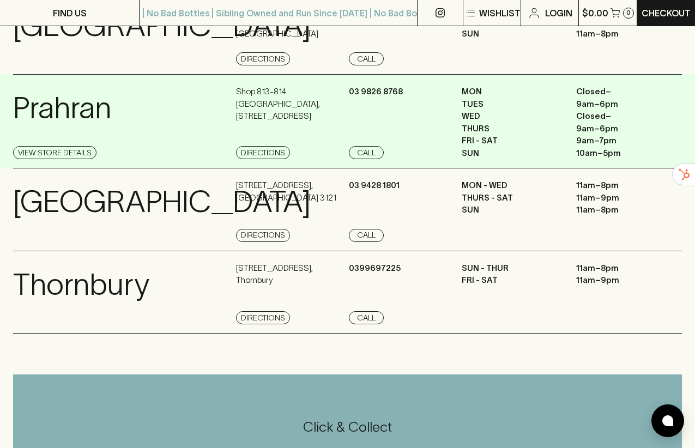  What do you see at coordinates (629, 13) in the screenshot?
I see `p: 0` at bounding box center [629, 13].